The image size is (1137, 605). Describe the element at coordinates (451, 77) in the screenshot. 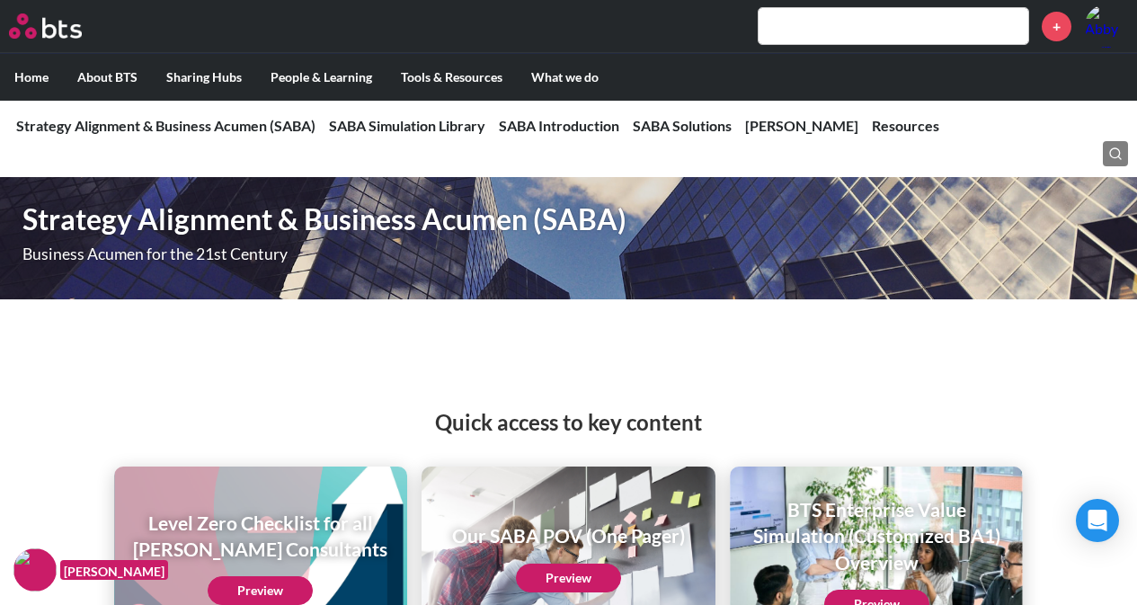

I see `label: Tools & Resources` at that location.